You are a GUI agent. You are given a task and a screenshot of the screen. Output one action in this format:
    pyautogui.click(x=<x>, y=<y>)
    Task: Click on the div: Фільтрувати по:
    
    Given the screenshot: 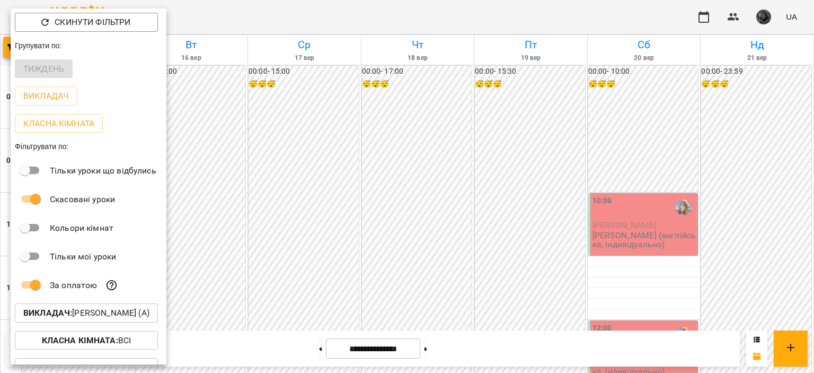 What is the action you would take?
    pyautogui.click(x=89, y=146)
    